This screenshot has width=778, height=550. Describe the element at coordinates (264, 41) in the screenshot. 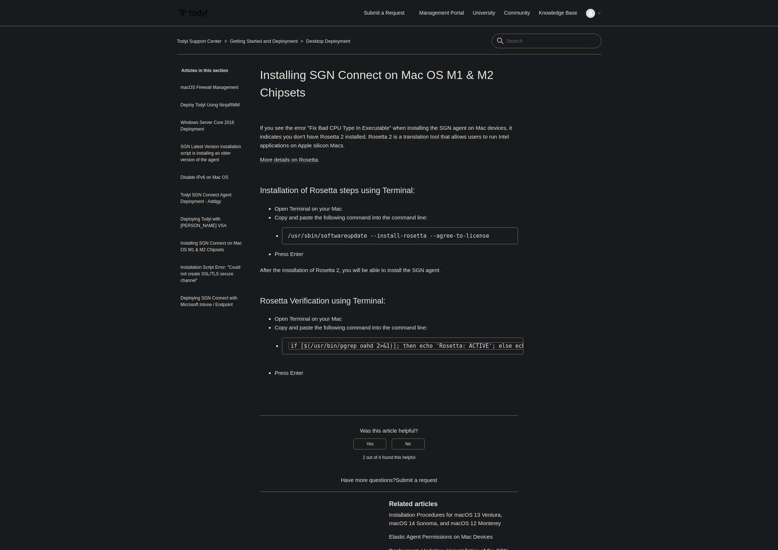

I see `a: Getting Started and Deployment` at that location.